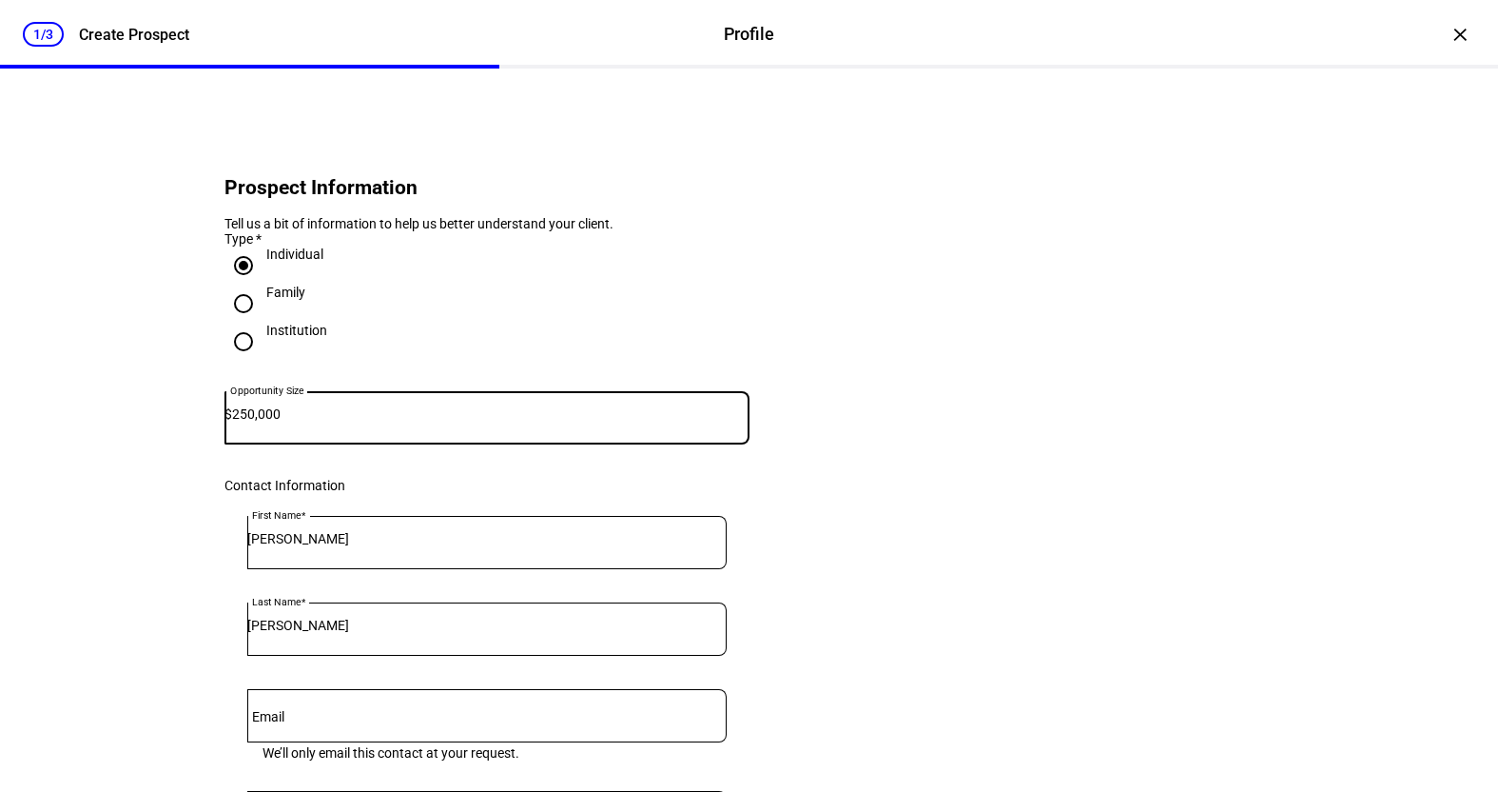 The width and height of the screenshot is (1498, 792). I want to click on div: Tell us a bit of information to help us better understand your client., so click(487, 224).